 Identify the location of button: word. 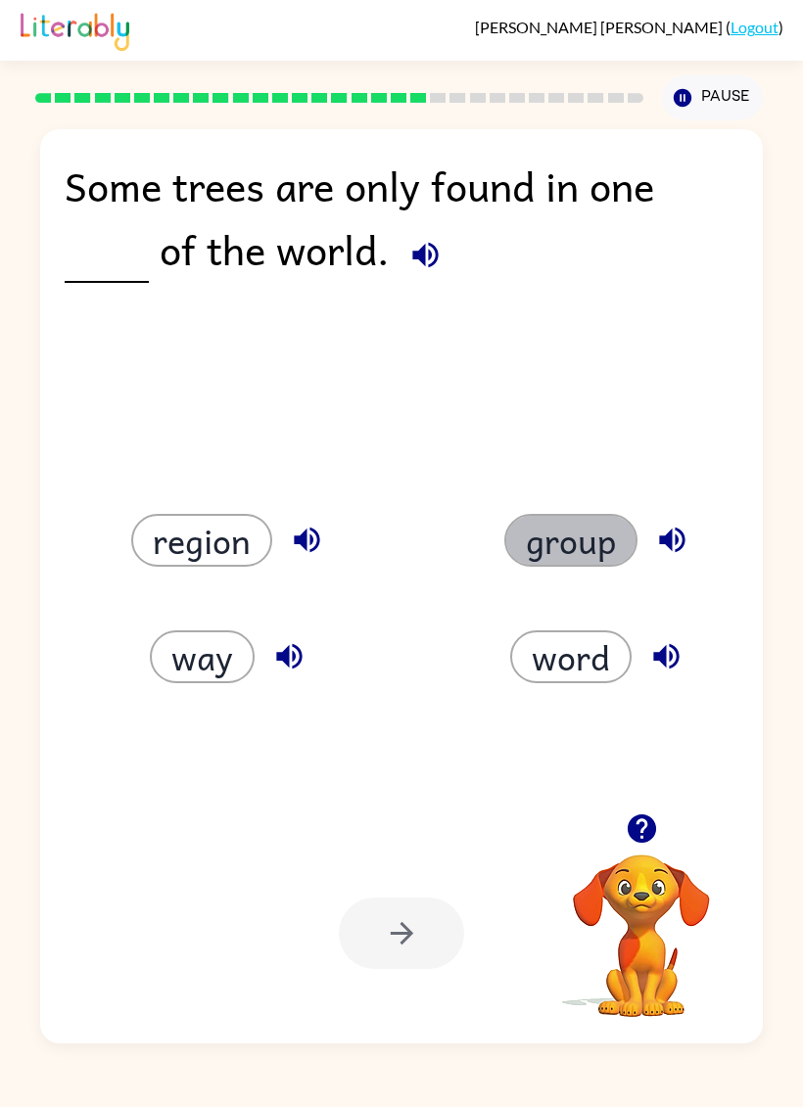
(571, 657).